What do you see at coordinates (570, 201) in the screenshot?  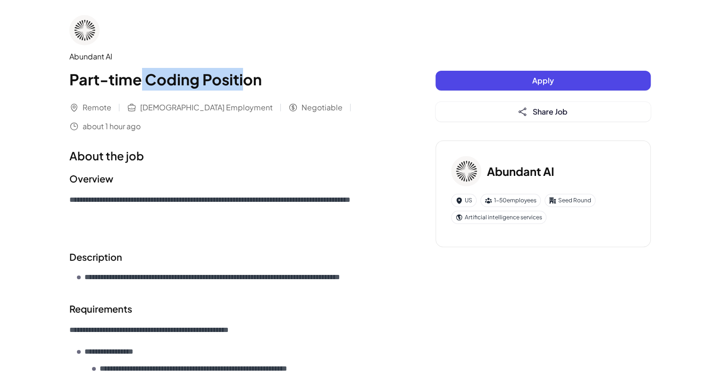 I see `div: Seed Round` at bounding box center [570, 201].